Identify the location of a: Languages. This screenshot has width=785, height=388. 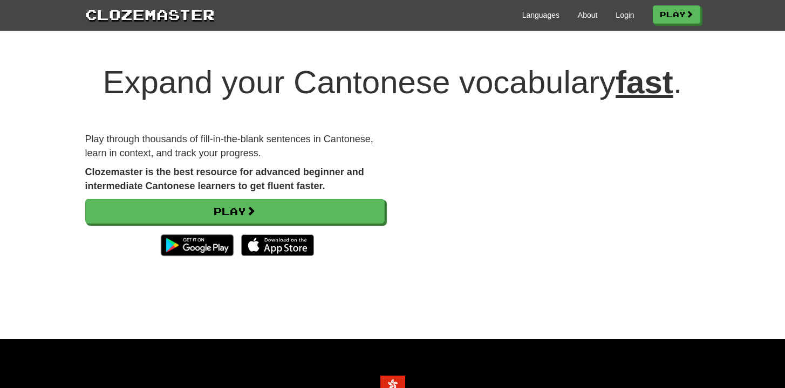
(541, 15).